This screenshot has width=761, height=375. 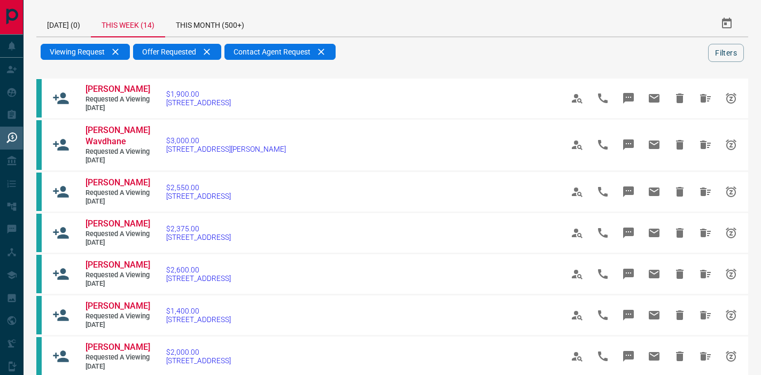 I want to click on div: This Month (500+), so click(x=210, y=24).